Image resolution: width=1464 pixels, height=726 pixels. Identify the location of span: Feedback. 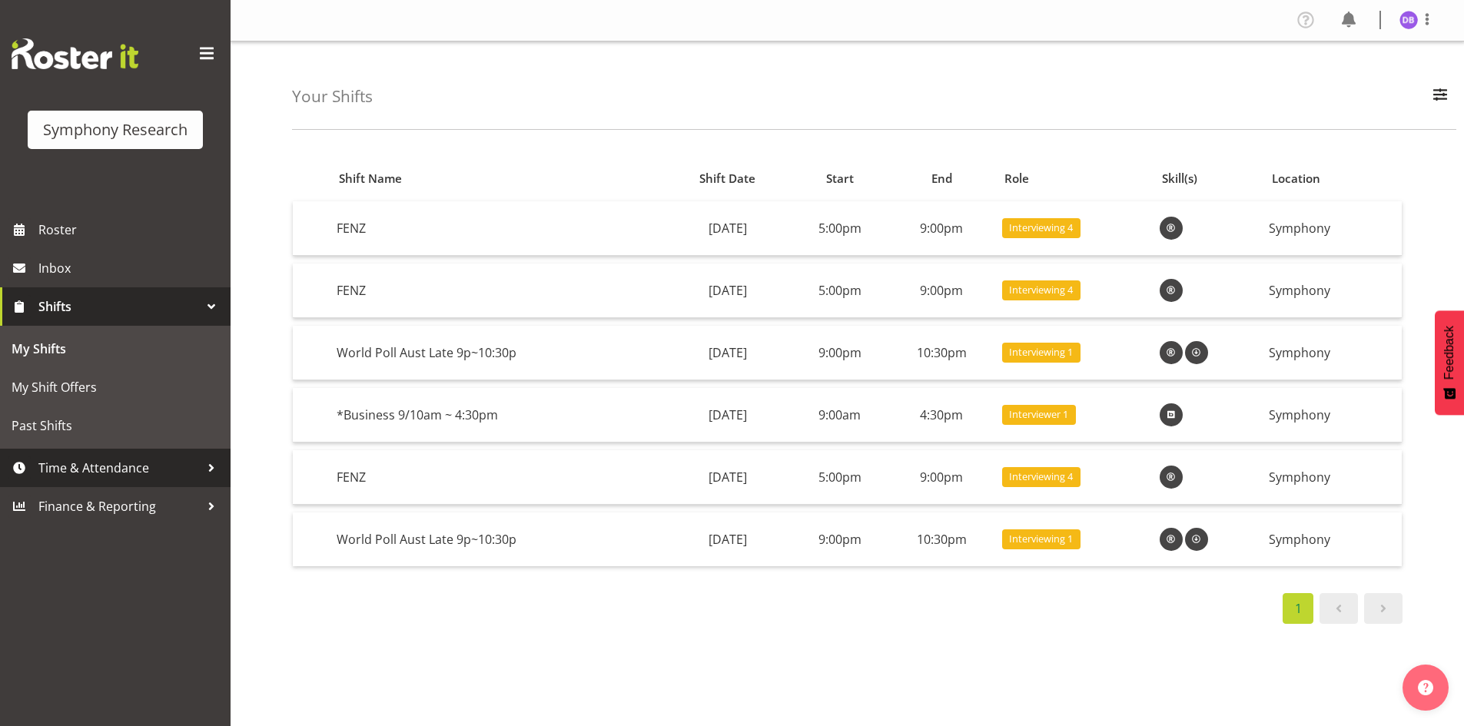
(1449, 353).